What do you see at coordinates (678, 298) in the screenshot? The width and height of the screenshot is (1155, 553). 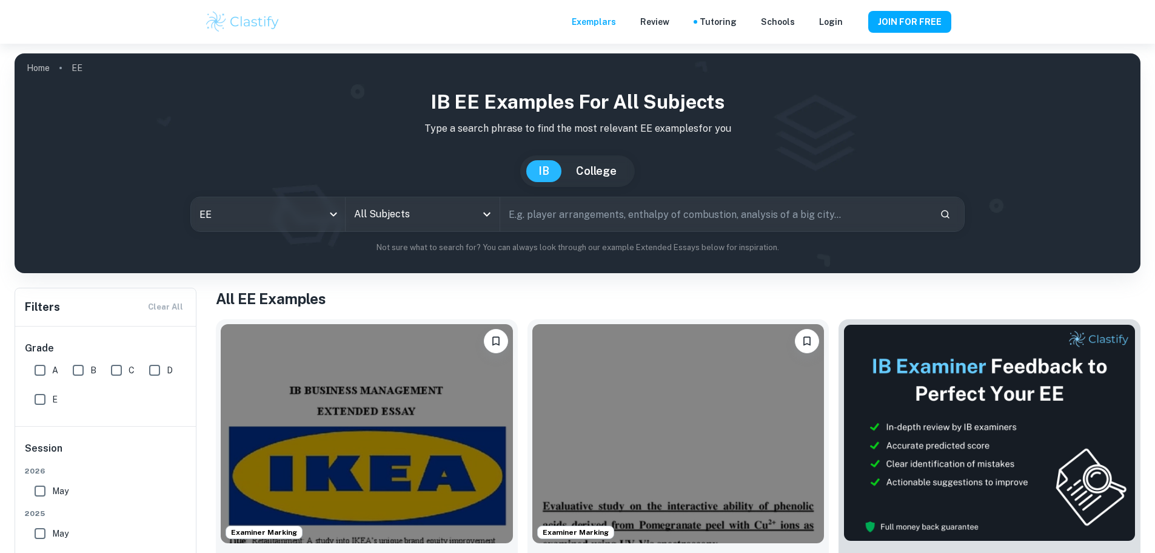 I see `h1: All EE Examples` at bounding box center [678, 298].